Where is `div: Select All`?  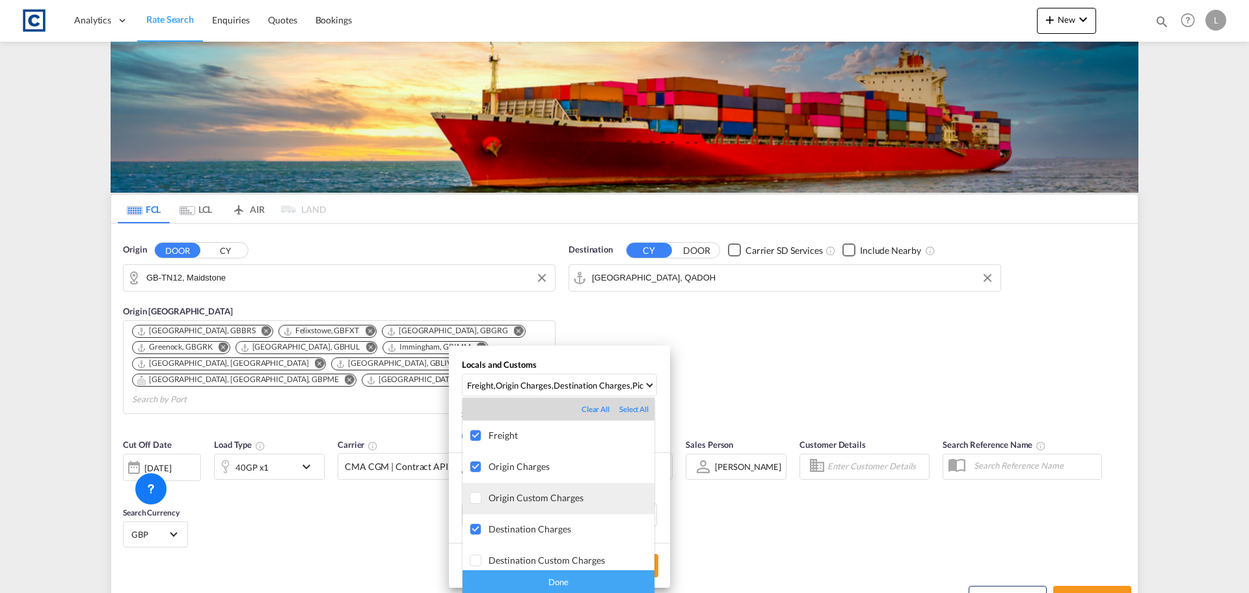 div: Select All is located at coordinates (634, 409).